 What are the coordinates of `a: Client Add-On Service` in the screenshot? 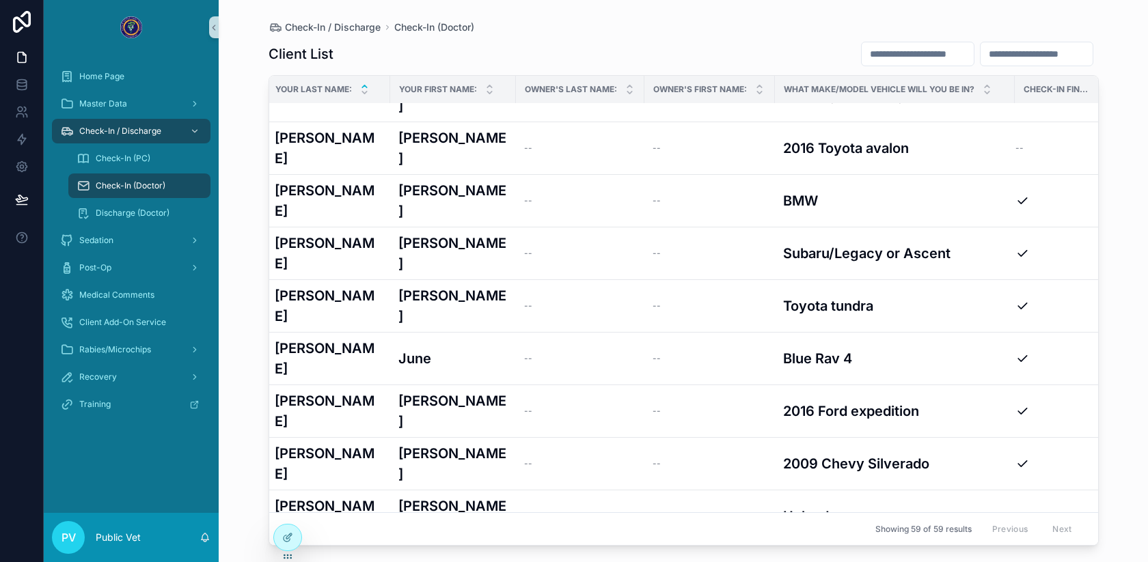 It's located at (131, 323).